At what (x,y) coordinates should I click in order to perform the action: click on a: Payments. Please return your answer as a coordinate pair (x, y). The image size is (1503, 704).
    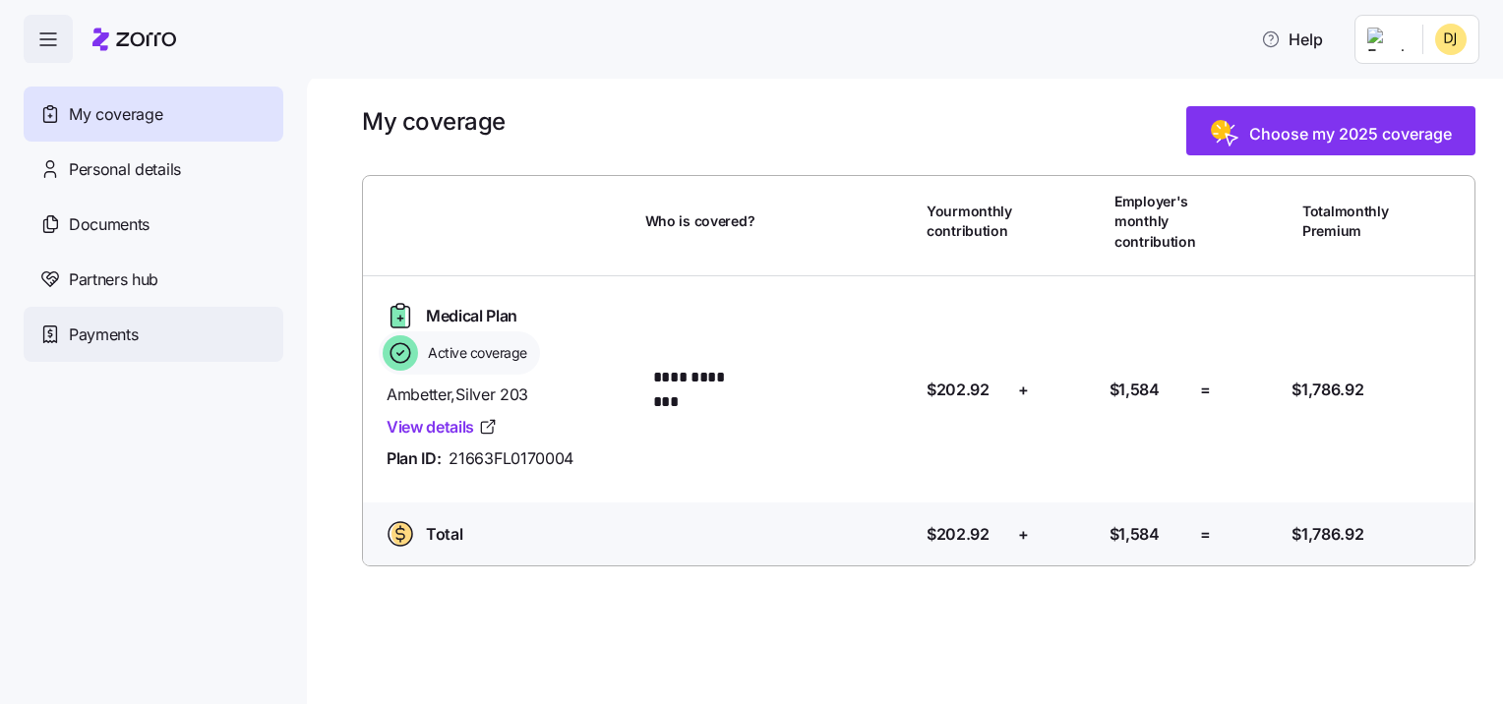
    Looking at the image, I should click on (153, 334).